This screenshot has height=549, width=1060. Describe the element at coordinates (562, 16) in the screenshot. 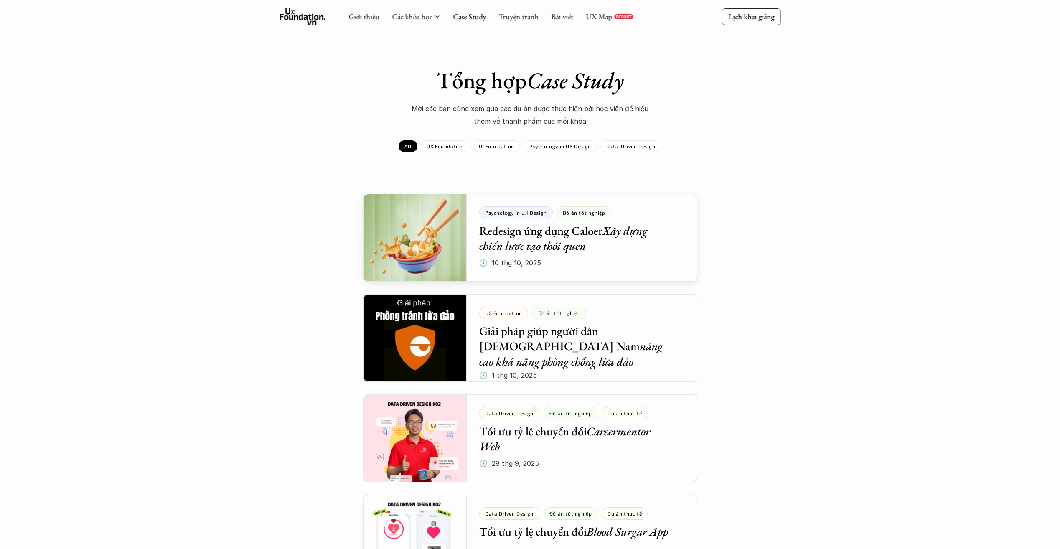

I see `a: Bài viết` at that location.